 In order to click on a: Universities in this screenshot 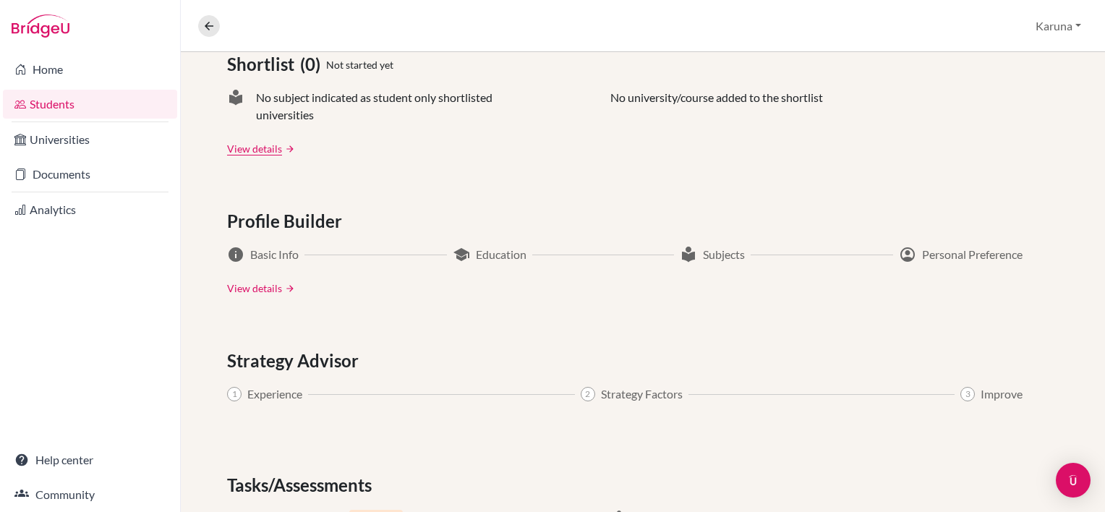, I will do `click(90, 140)`.